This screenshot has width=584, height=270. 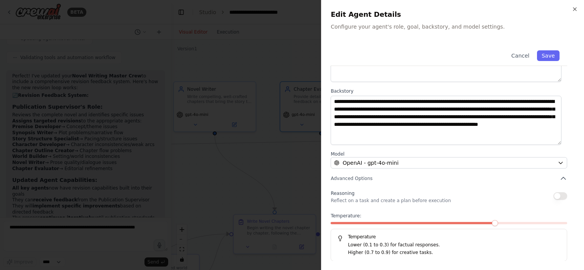 What do you see at coordinates (448, 237) in the screenshot?
I see `h5: Temperature` at bounding box center [448, 237].